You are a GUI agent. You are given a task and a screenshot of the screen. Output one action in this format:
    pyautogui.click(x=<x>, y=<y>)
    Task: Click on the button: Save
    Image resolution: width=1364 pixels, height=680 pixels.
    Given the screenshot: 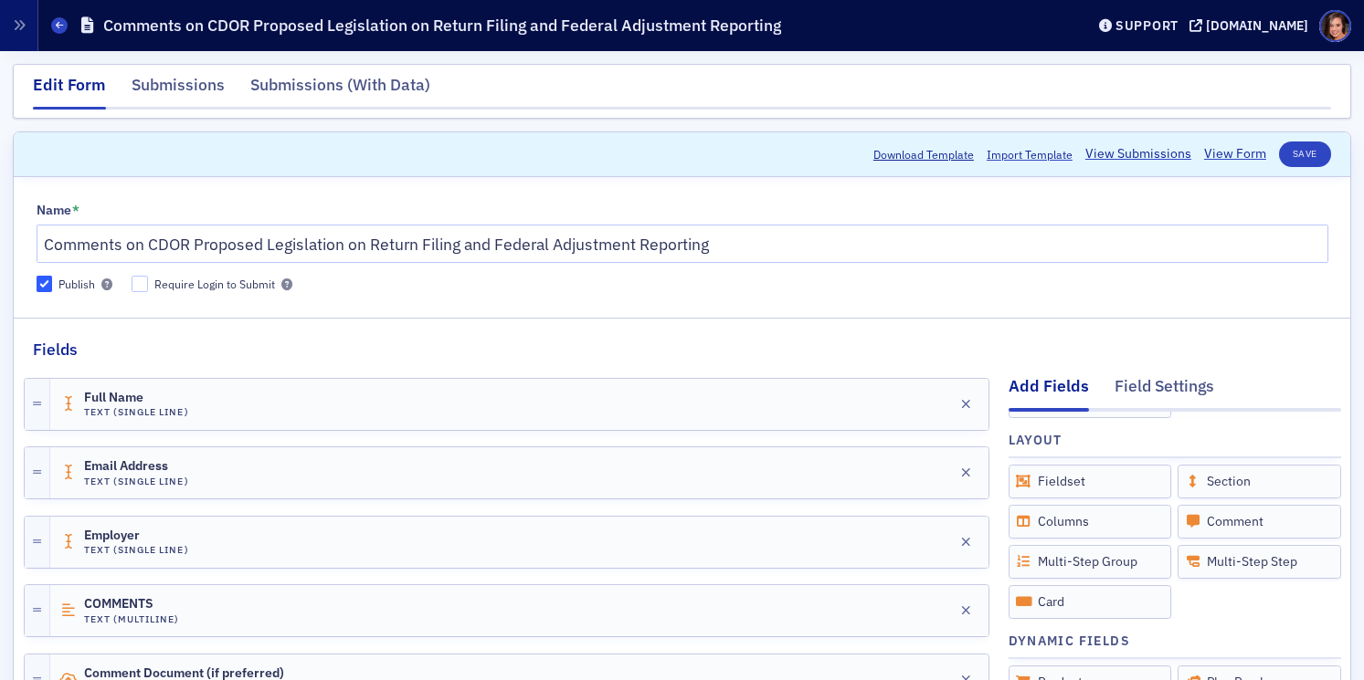 What is the action you would take?
    pyautogui.click(x=1304, y=154)
    